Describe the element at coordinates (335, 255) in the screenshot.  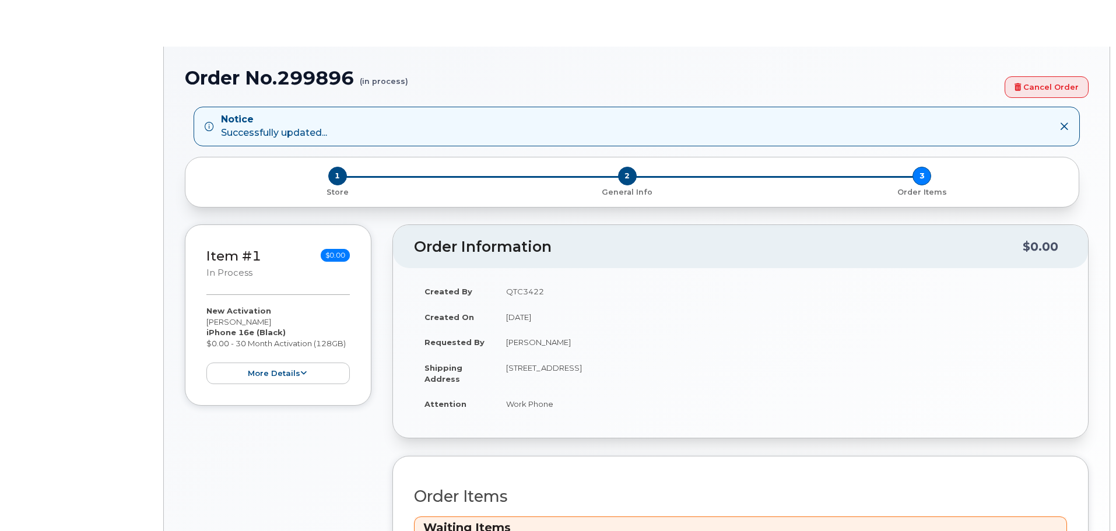
I see `span: $0.00` at that location.